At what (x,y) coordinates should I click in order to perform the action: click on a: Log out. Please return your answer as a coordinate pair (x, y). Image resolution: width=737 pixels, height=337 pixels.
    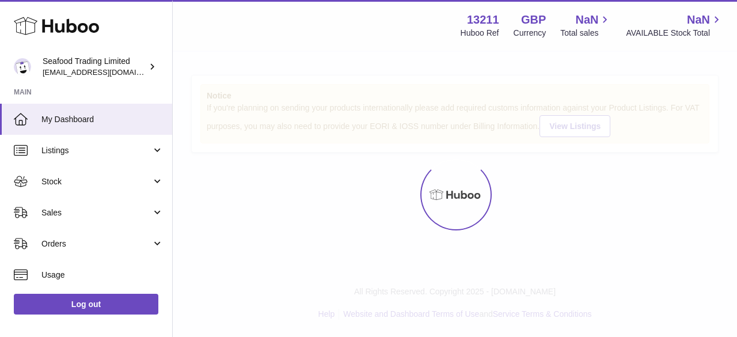
    Looking at the image, I should click on (86, 304).